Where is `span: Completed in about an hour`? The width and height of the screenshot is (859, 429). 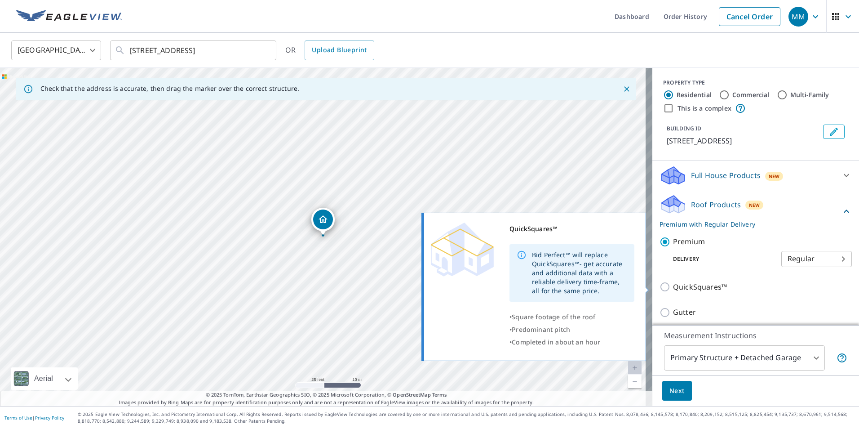
span: Completed in about an hour is located at coordinates (556, 342).